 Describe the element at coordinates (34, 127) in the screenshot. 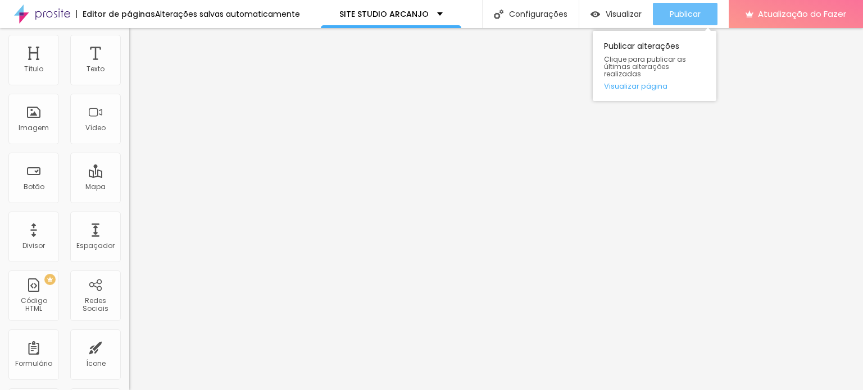

I see `font: Imagem` at that location.